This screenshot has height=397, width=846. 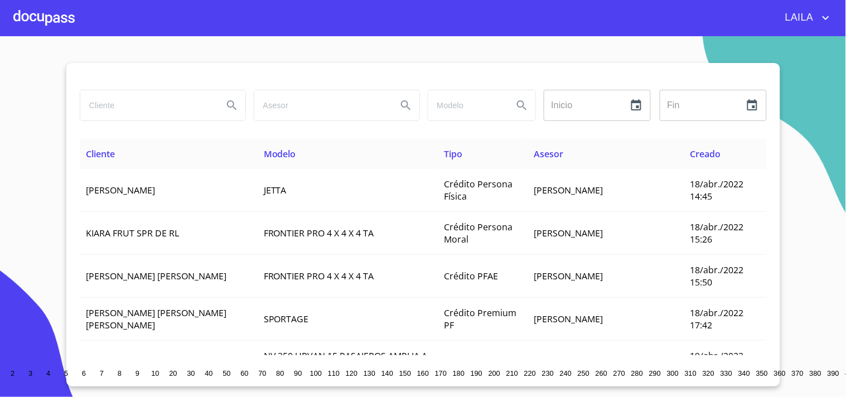 I want to click on button: 310, so click(x=691, y=373).